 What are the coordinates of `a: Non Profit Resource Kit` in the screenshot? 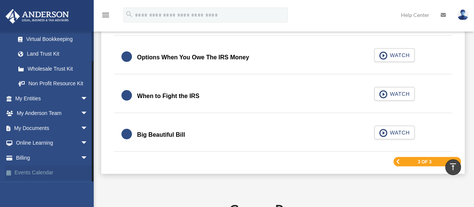 It's located at (55, 84).